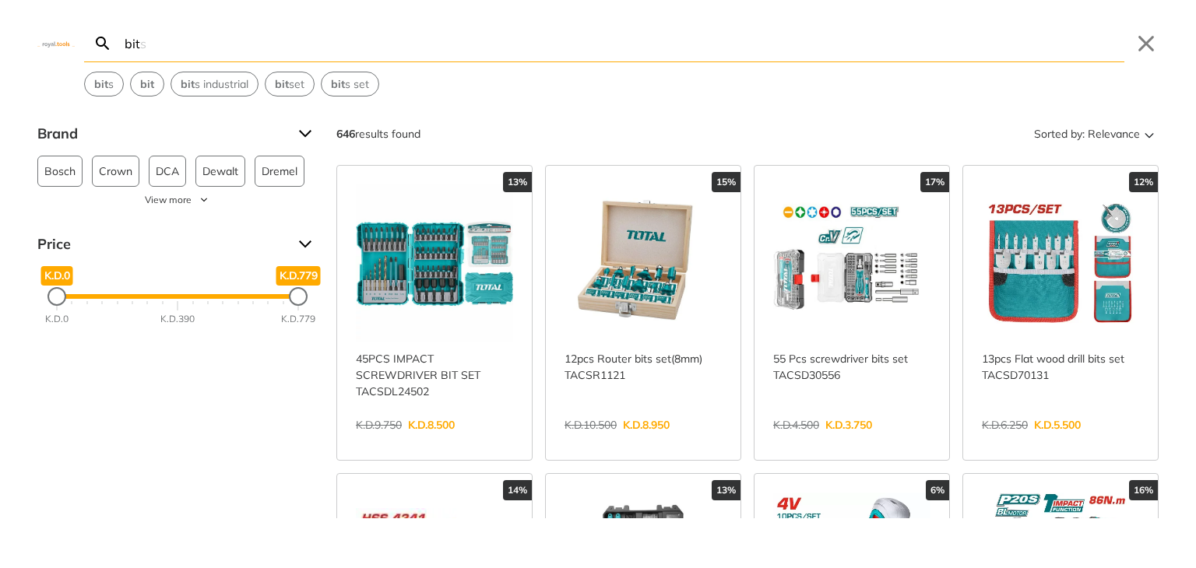 This screenshot has width=1196, height=568. I want to click on button: DCA, so click(167, 171).